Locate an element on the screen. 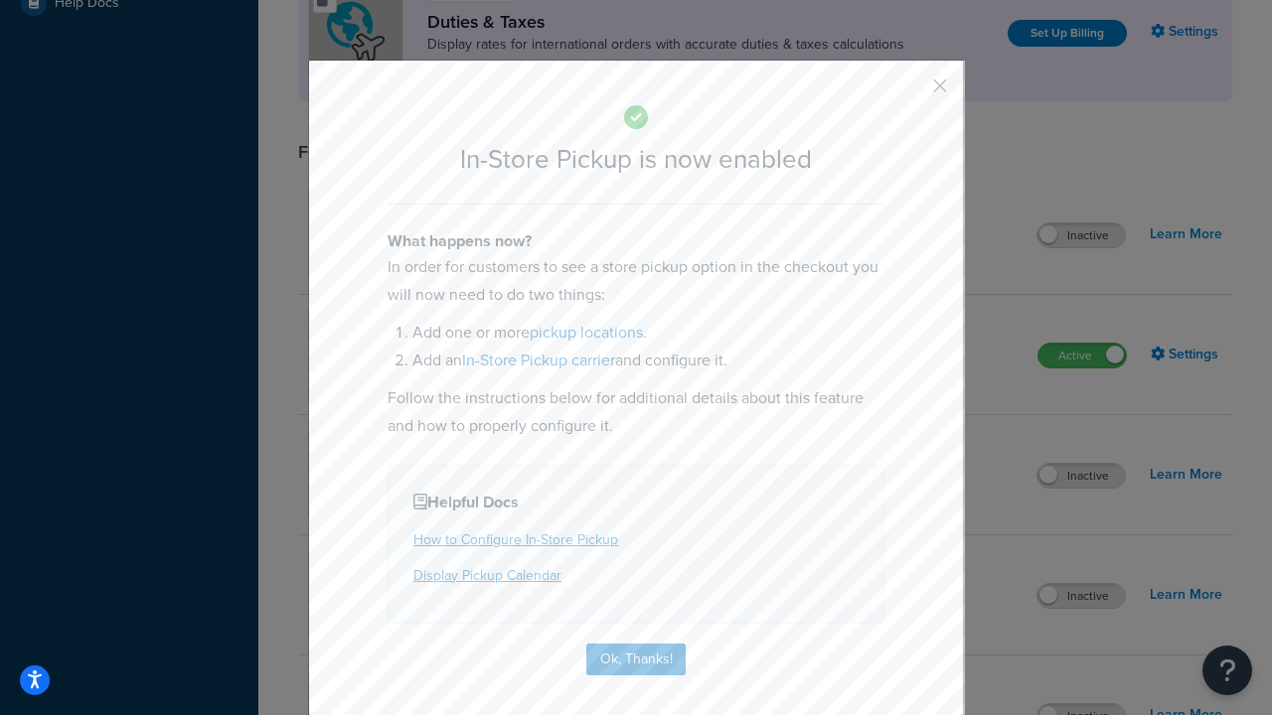 The height and width of the screenshot is (715, 1272). button: Ok, Thanks! is located at coordinates (636, 660).